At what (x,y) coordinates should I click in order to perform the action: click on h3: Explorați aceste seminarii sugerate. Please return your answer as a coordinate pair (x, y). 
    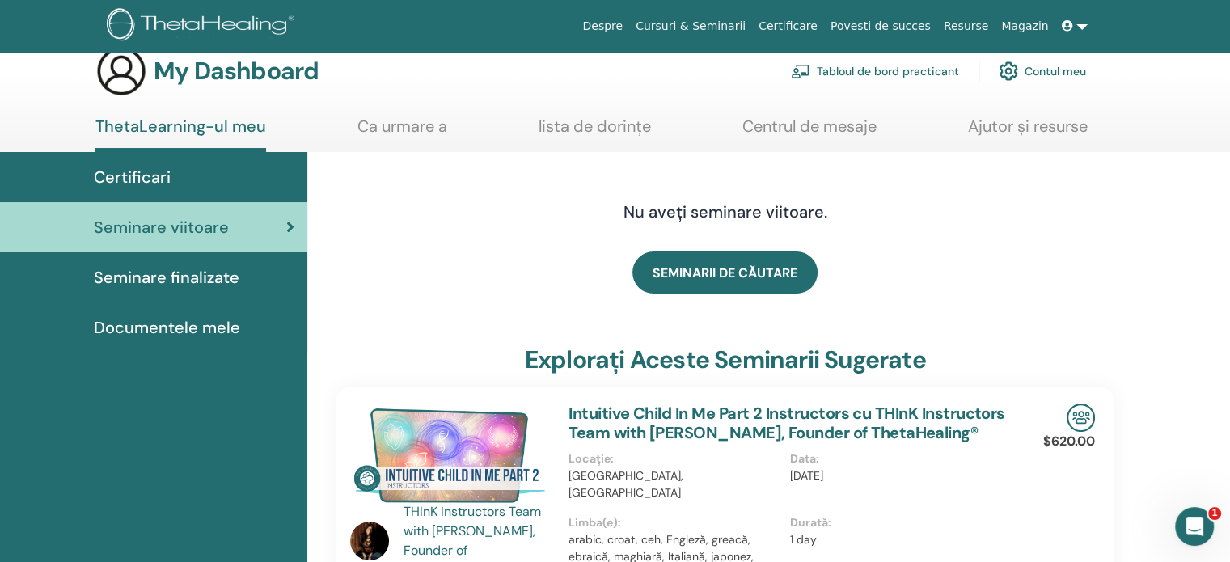
    Looking at the image, I should click on (725, 360).